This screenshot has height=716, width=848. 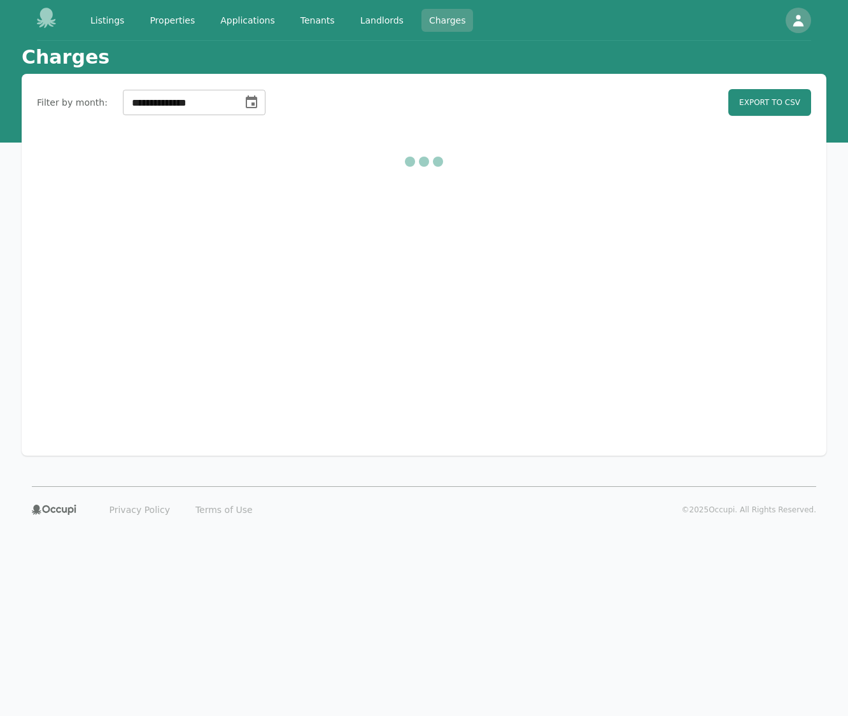 I want to click on label: Filter by month:, so click(x=72, y=103).